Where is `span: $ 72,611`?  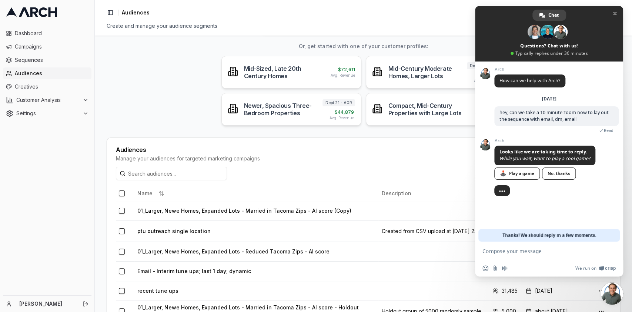
span: $ 72,611 is located at coordinates (347, 70).